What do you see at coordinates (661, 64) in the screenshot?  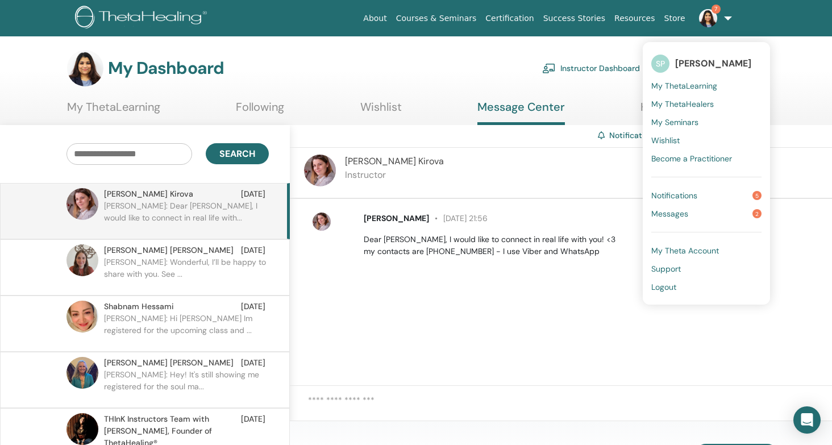 I see `span: SP` at bounding box center [661, 64].